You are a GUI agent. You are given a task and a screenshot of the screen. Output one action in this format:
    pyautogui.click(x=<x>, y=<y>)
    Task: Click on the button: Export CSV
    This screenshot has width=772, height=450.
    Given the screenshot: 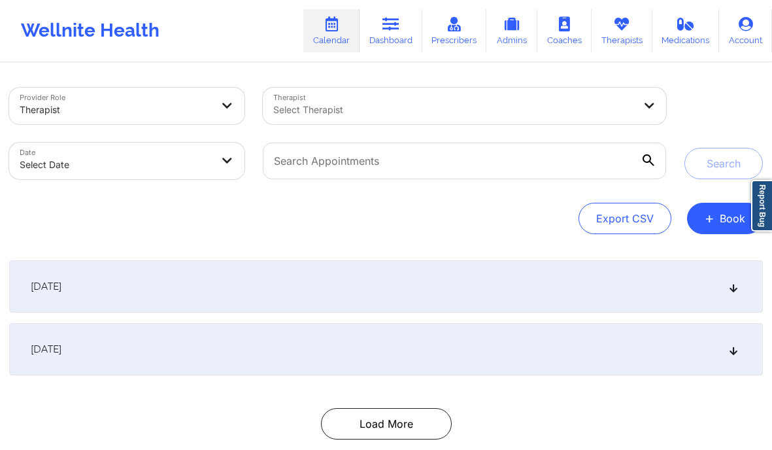 What is the action you would take?
    pyautogui.click(x=625, y=218)
    